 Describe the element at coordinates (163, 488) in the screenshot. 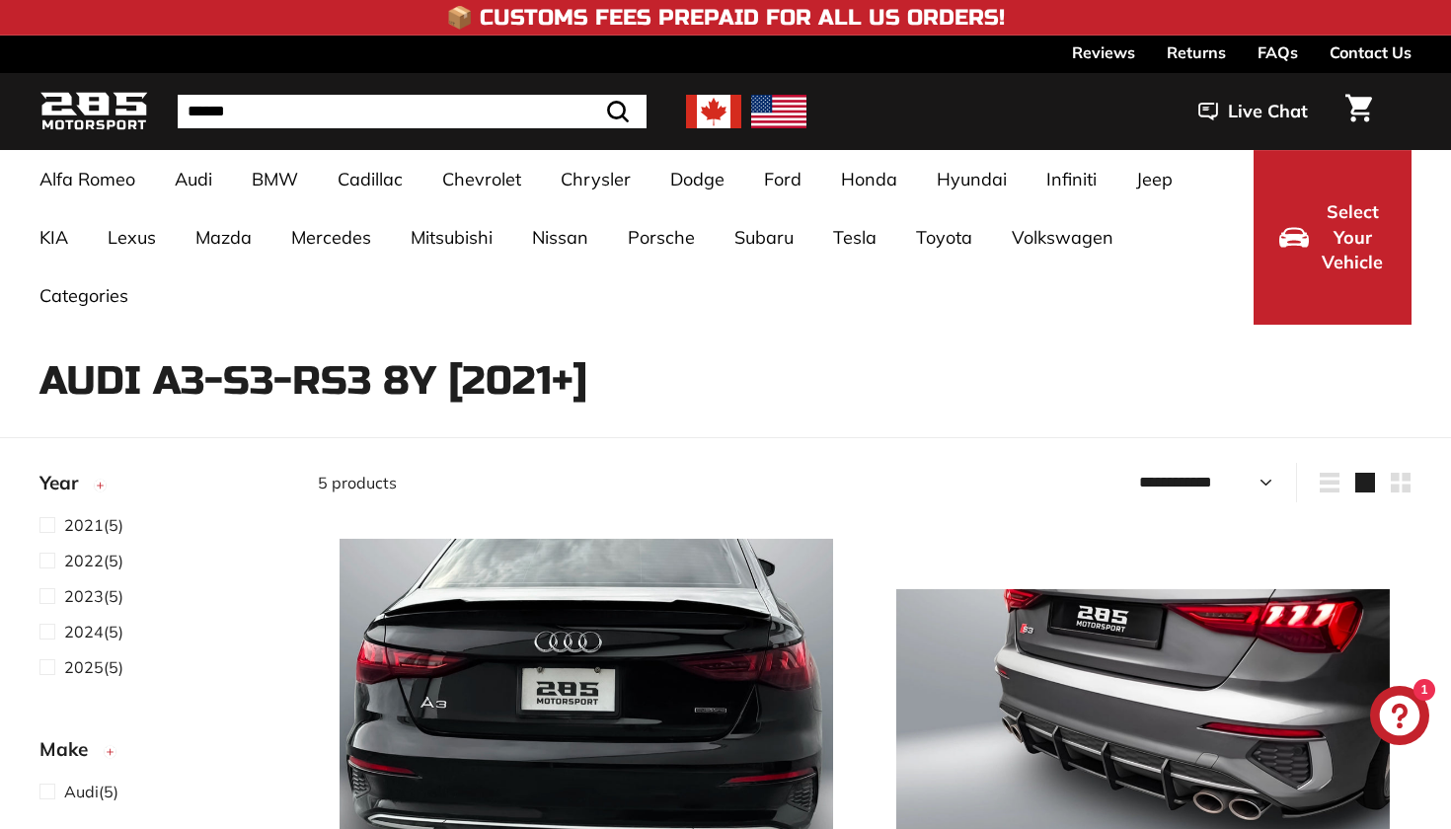

I see `button: Year` at that location.